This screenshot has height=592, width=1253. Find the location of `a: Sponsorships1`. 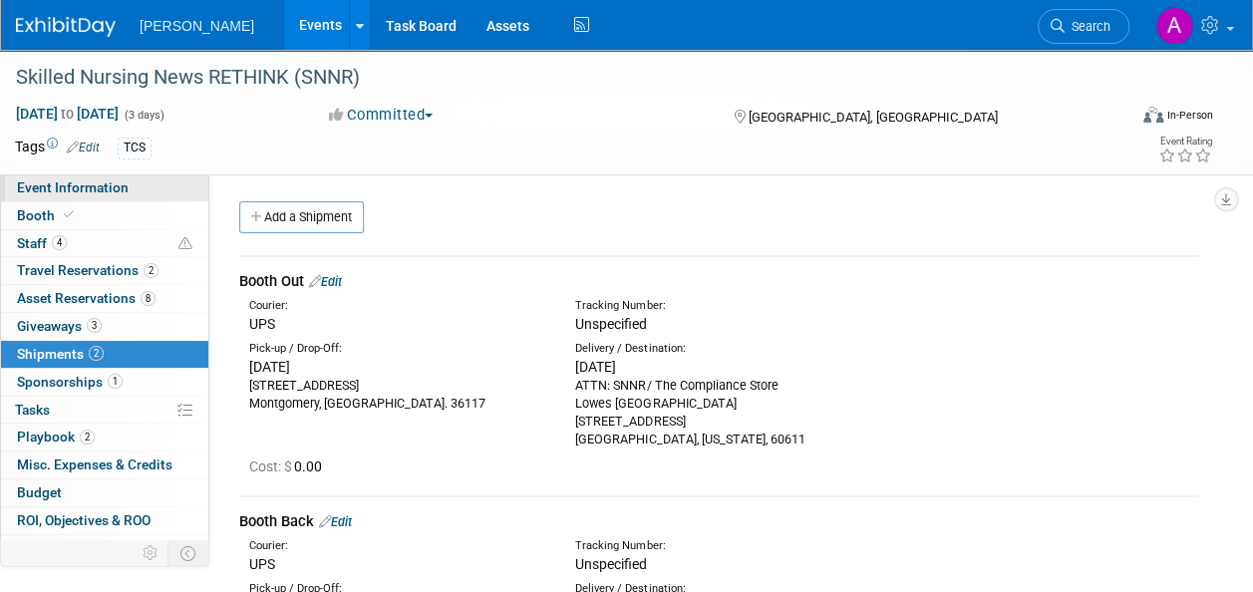

a: Sponsorships1 is located at coordinates (105, 382).